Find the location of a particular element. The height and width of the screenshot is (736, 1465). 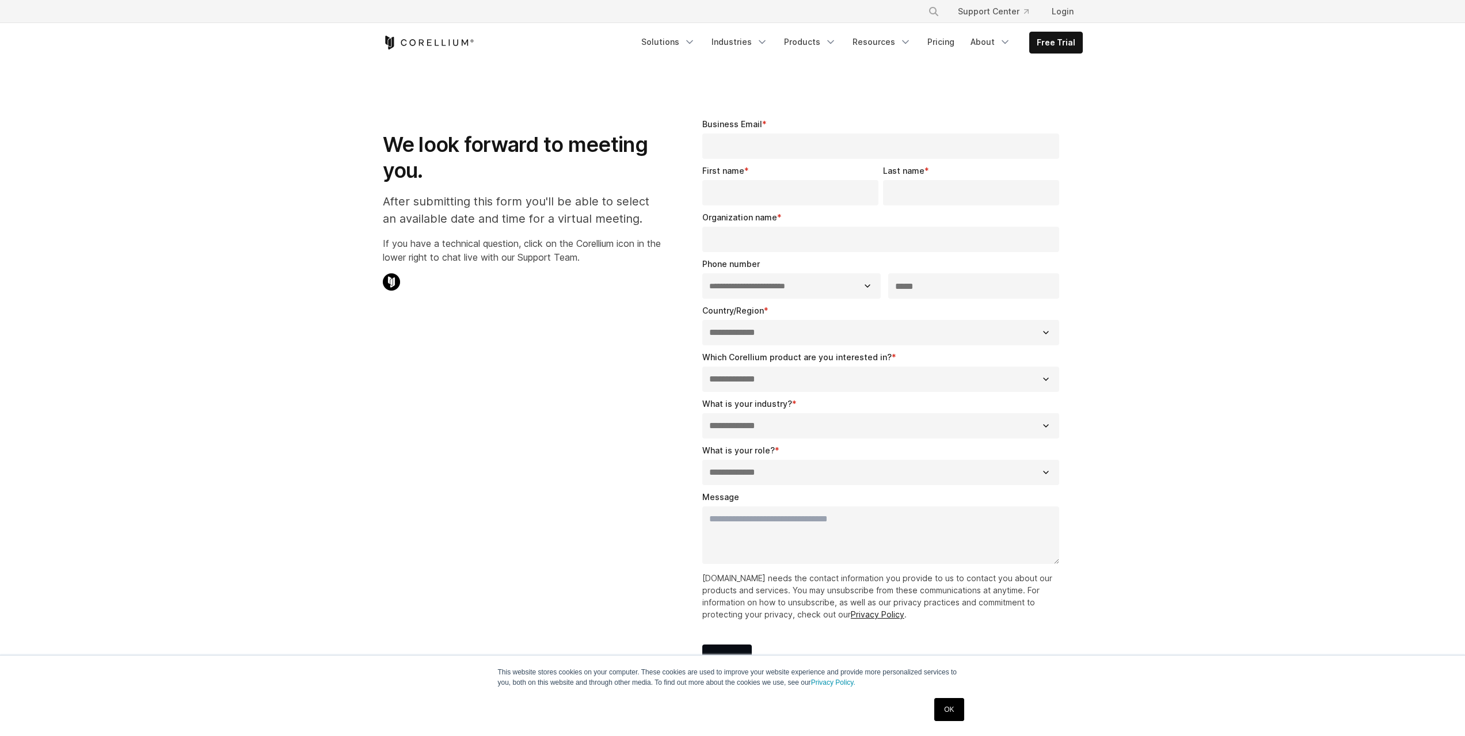

a: Pricing is located at coordinates (941, 42).